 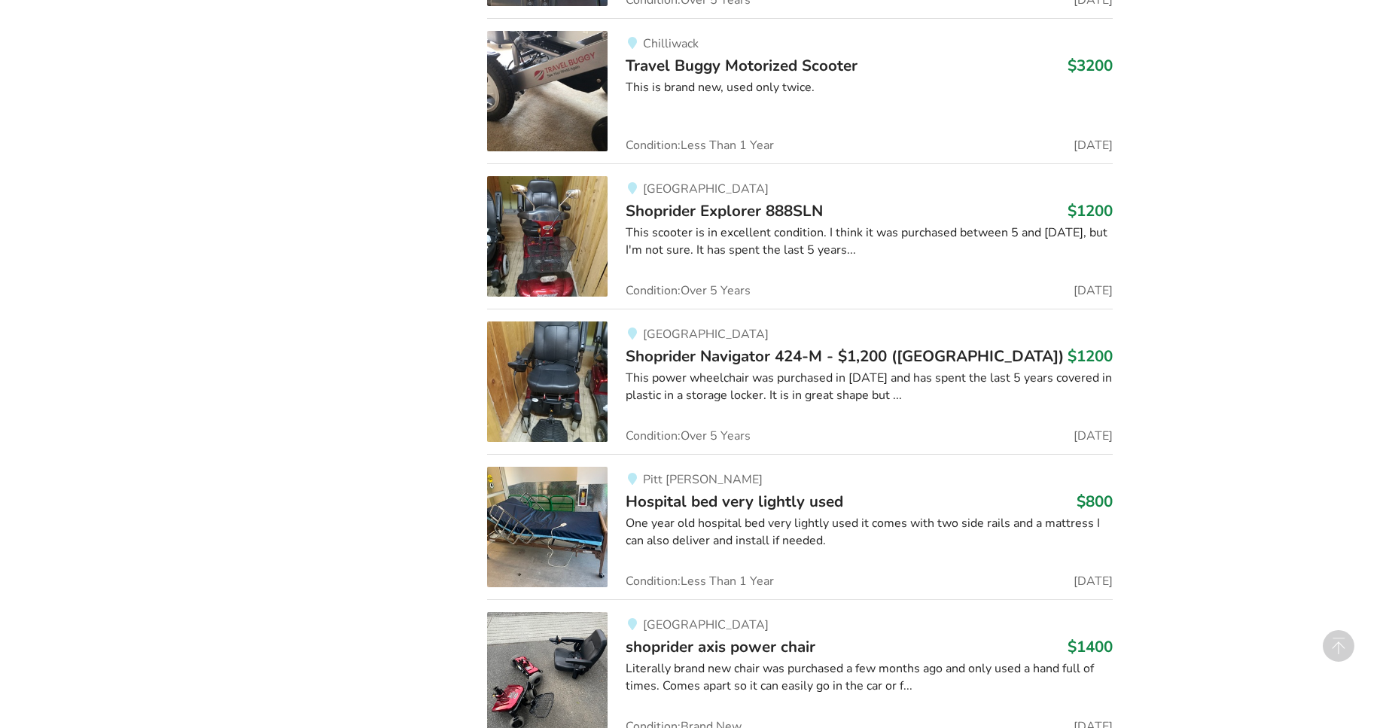 What do you see at coordinates (548, 527) in the screenshot?
I see `img: bedroom equipment-hospital bed very lightly used` at bounding box center [548, 527].